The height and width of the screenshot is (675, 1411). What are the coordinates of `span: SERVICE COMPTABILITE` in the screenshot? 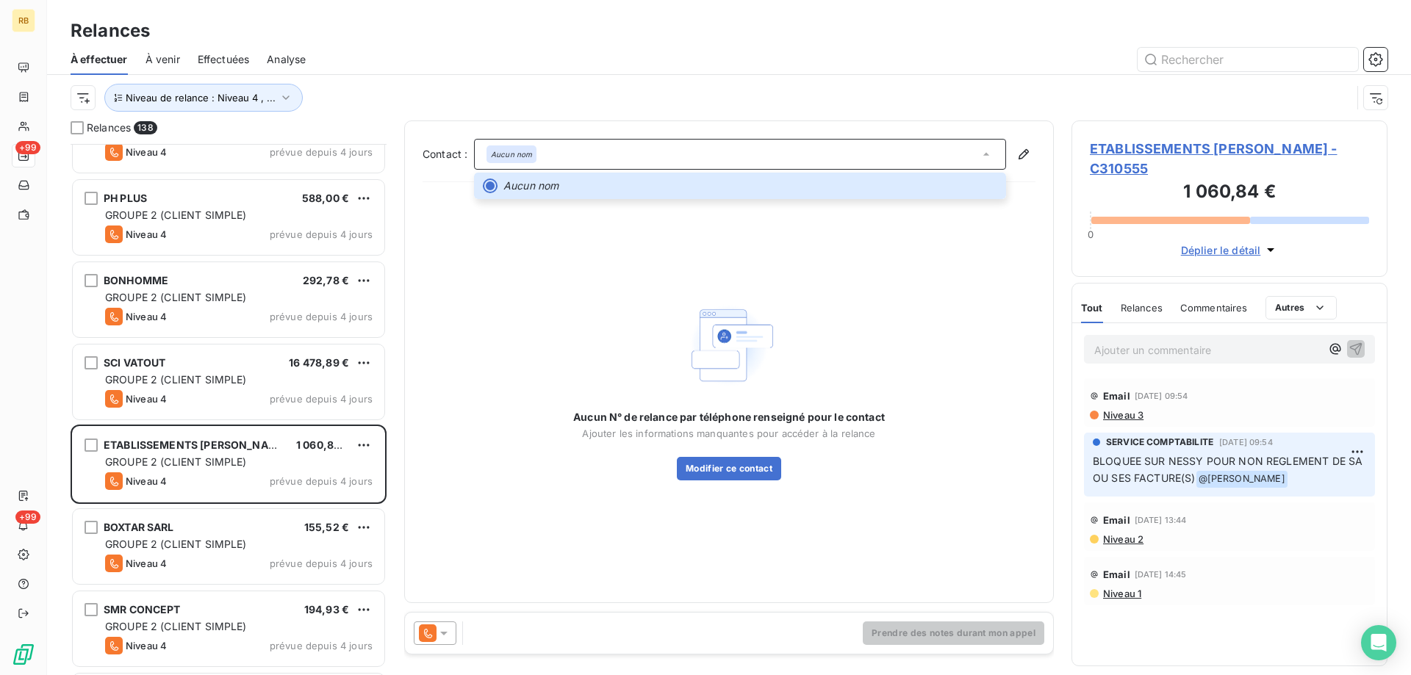 It's located at (1160, 442).